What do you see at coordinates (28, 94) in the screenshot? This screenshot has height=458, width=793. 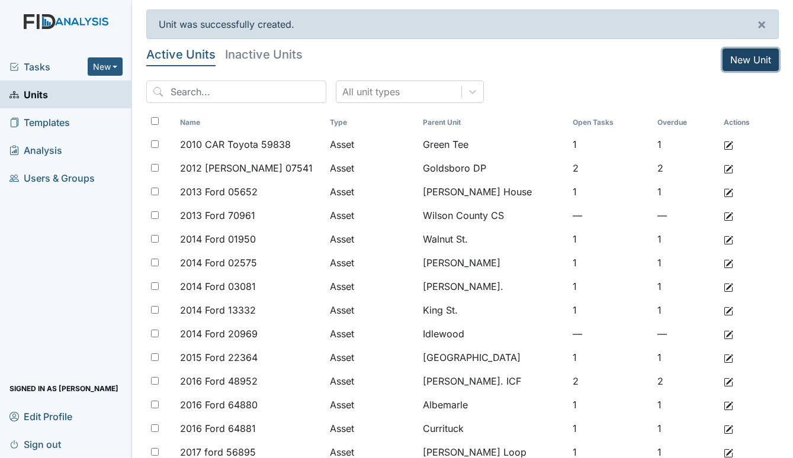 I see `span: Units` at bounding box center [28, 94].